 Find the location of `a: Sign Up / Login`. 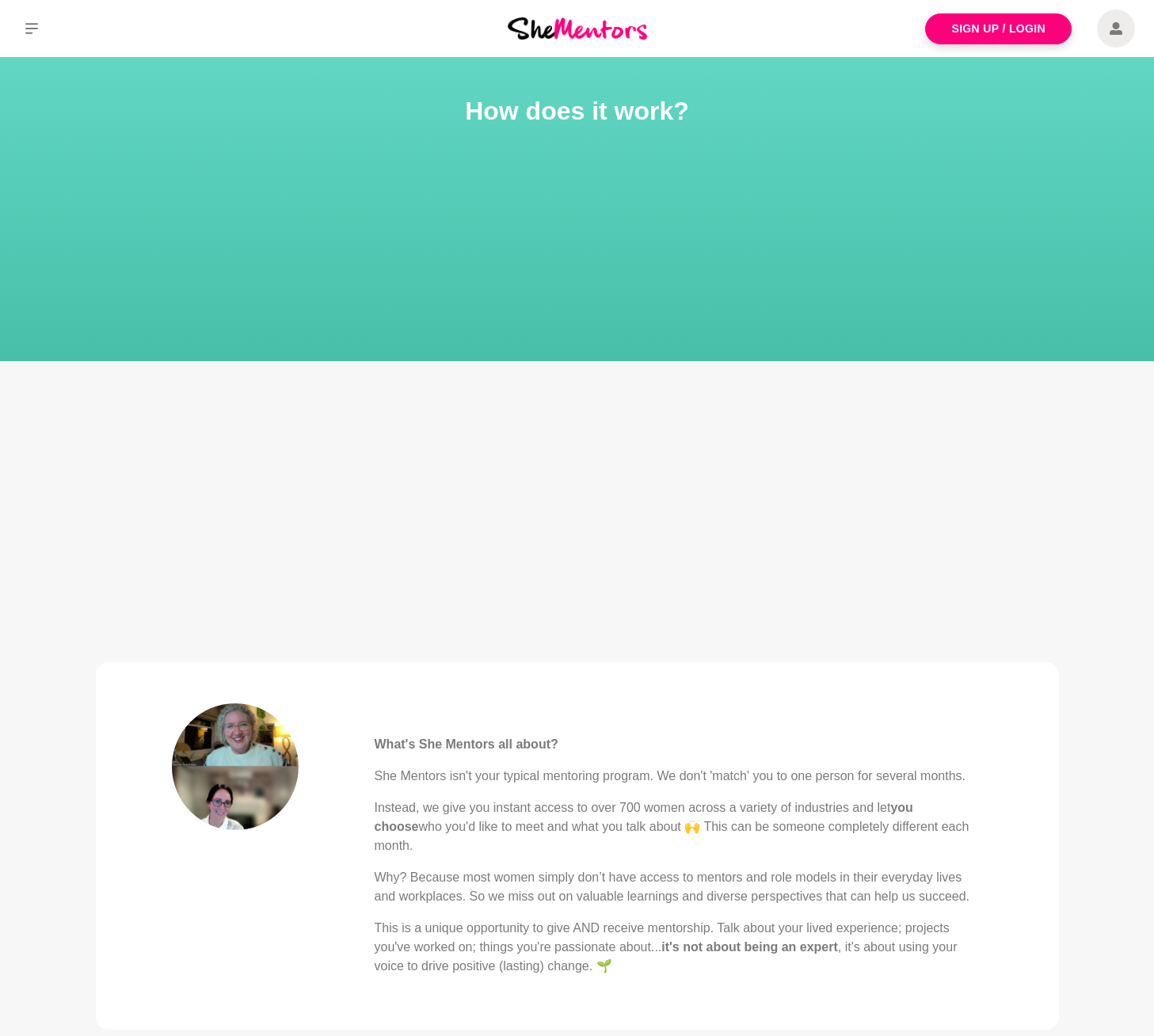

a: Sign Up / Login is located at coordinates (998, 28).